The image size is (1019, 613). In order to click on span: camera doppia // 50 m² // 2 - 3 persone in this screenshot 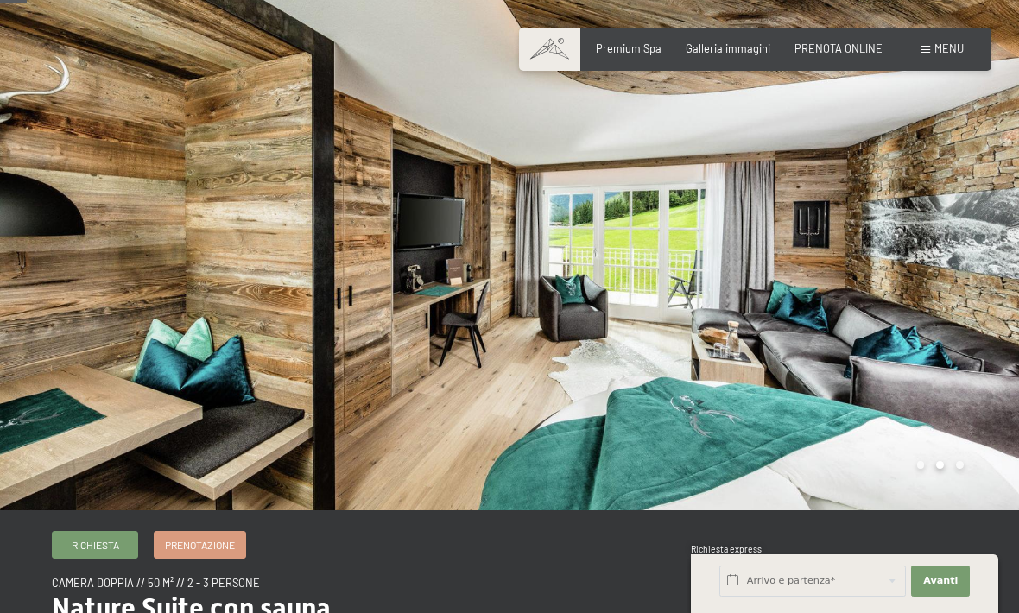, I will do `click(155, 583)`.